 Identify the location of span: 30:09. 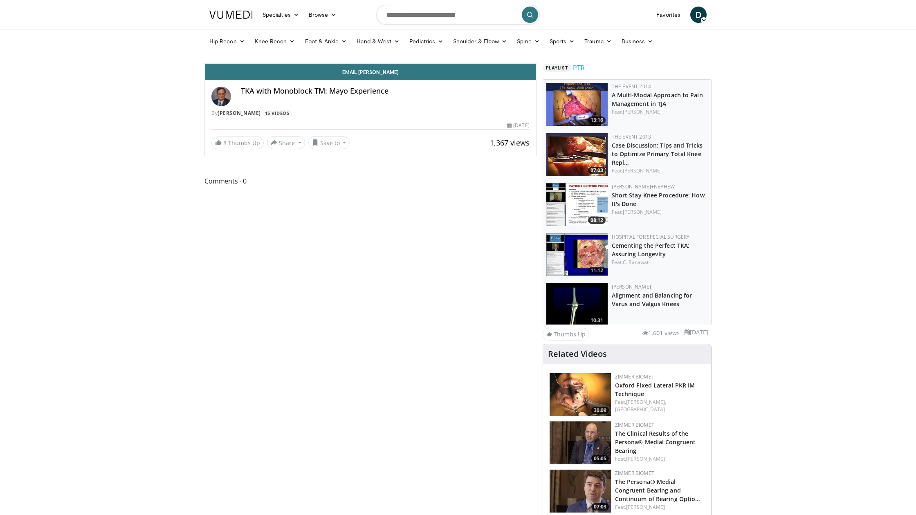
(600, 411).